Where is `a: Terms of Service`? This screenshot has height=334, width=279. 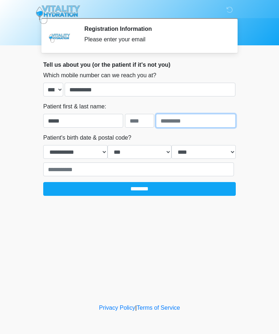 a: Terms of Service is located at coordinates (158, 308).